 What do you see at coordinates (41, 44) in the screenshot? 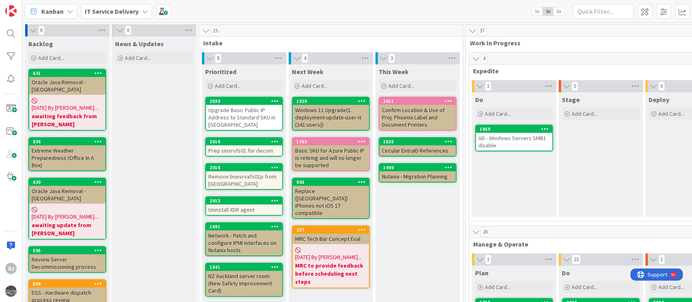
I see `span: Backlog` at bounding box center [41, 44].